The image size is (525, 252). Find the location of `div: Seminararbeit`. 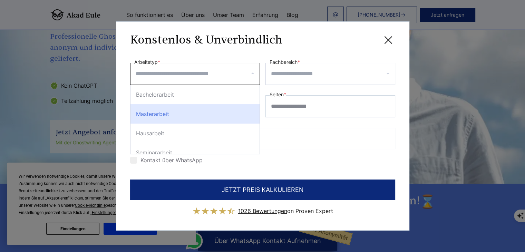

div: Seminararbeit is located at coordinates (195, 153).